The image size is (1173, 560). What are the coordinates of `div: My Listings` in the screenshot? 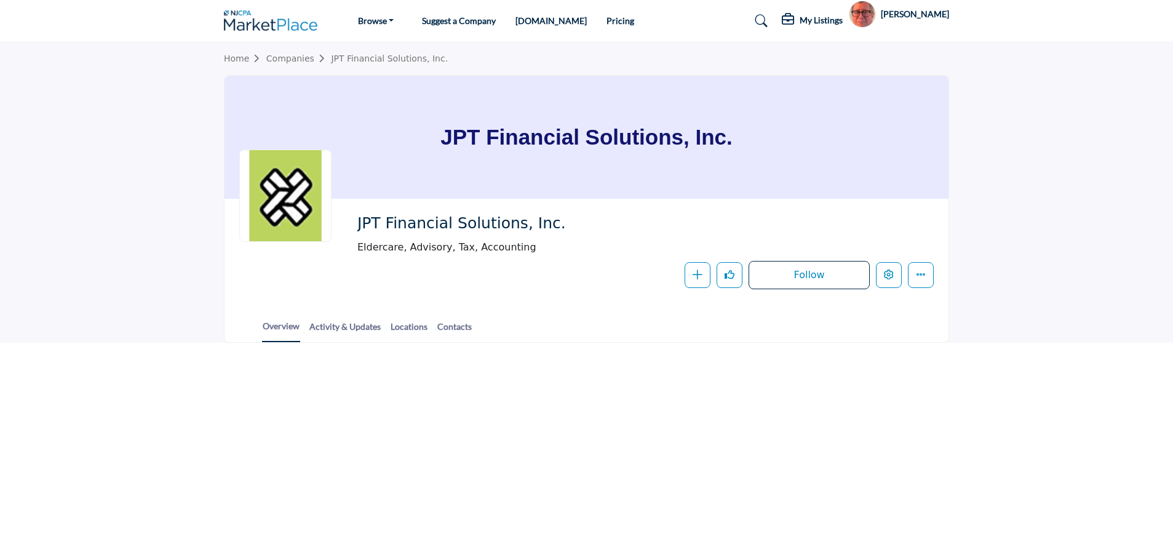 It's located at (812, 21).